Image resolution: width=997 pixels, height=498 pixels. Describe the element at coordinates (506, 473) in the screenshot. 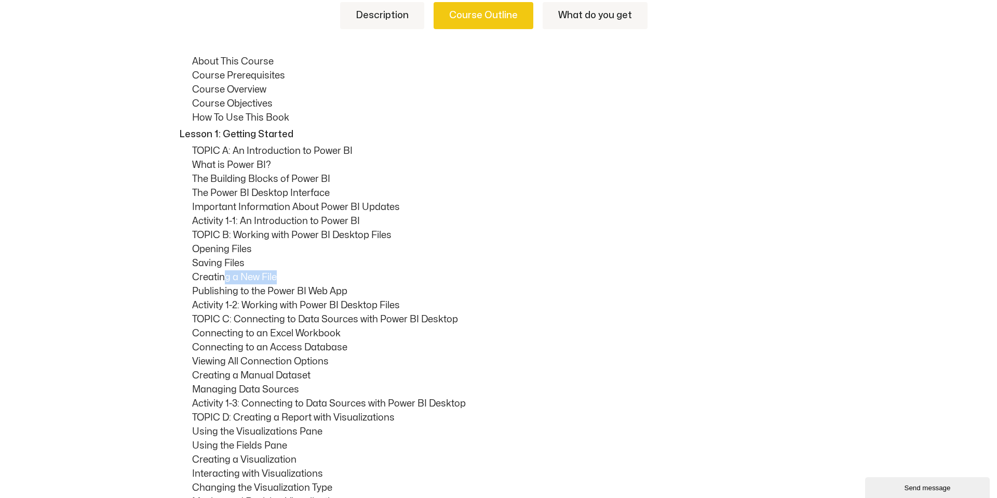

I see `p: Interacting with Visualizations` at that location.